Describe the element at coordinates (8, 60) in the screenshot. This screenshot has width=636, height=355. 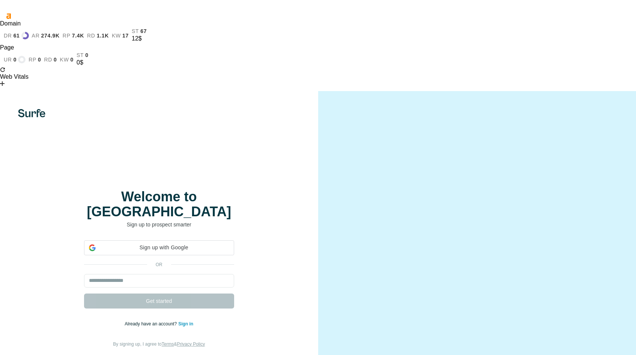
I see `span: ur` at that location.